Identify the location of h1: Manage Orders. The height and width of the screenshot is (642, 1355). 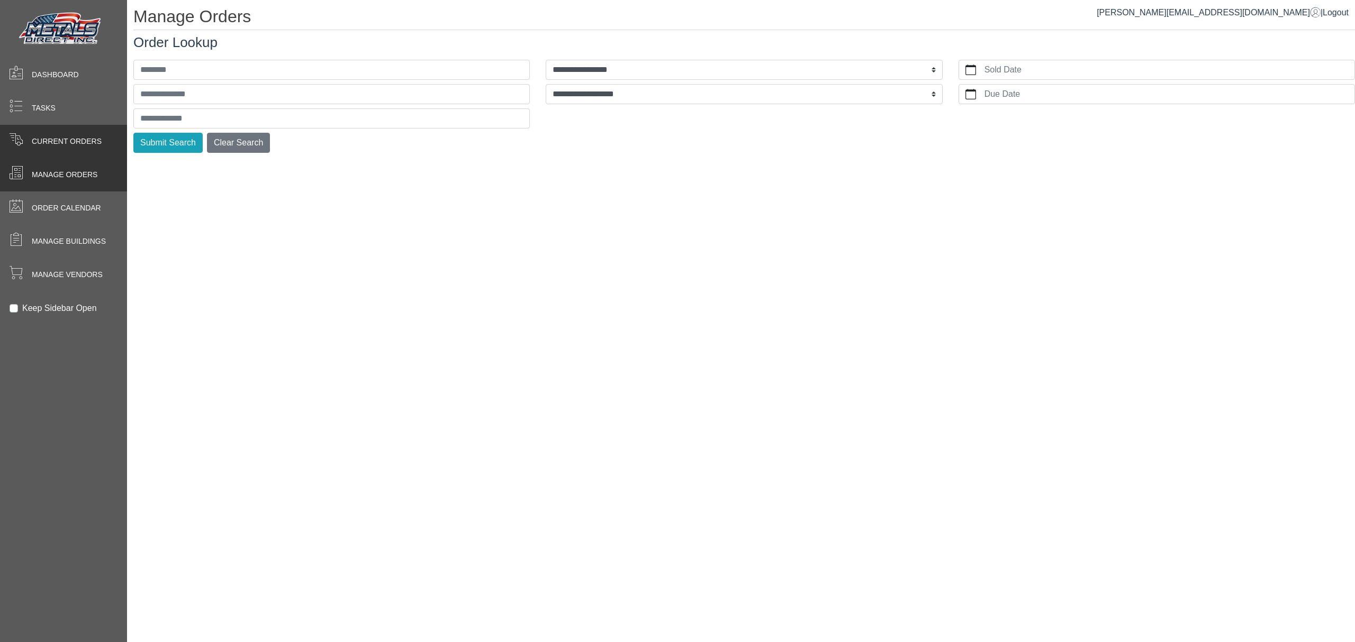
(744, 18).